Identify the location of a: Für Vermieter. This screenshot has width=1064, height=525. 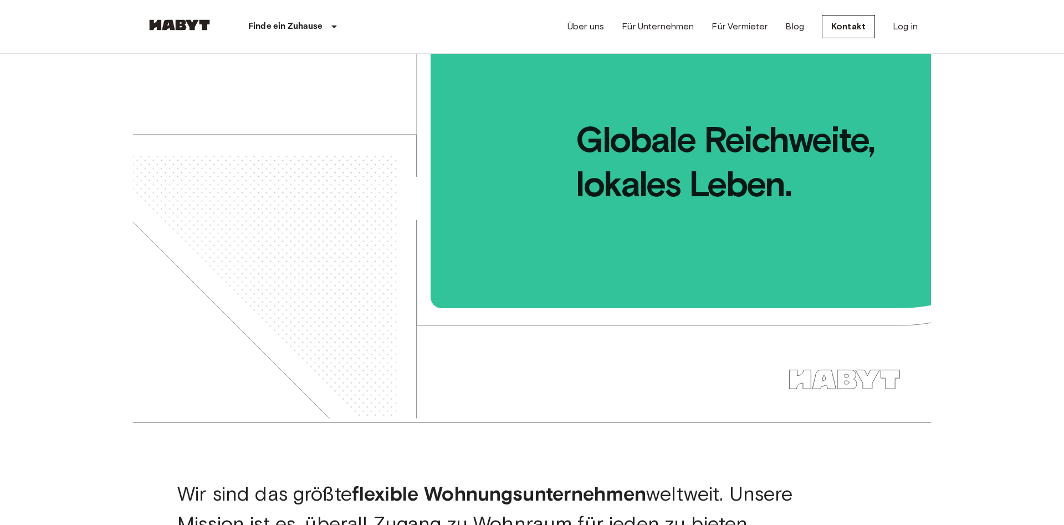
(739, 27).